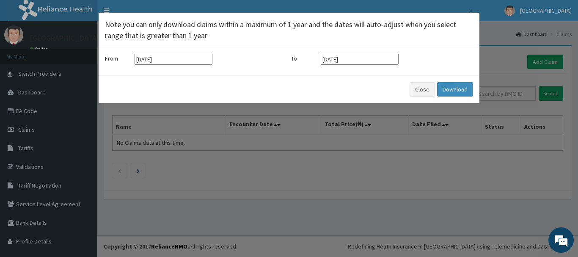  I want to click on button: Download, so click(455, 89).